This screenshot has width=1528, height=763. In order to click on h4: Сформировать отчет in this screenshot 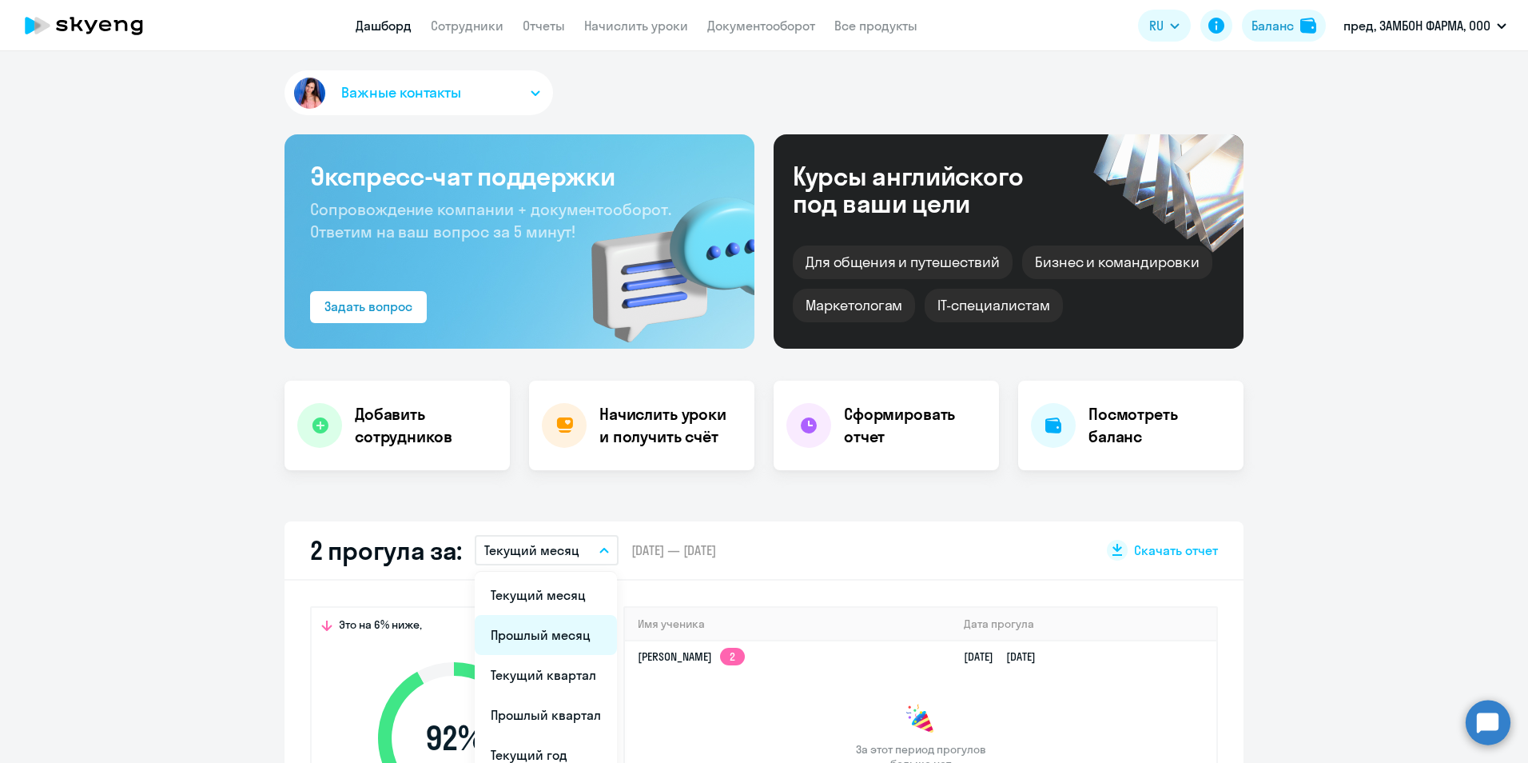, I will do `click(915, 425)`.